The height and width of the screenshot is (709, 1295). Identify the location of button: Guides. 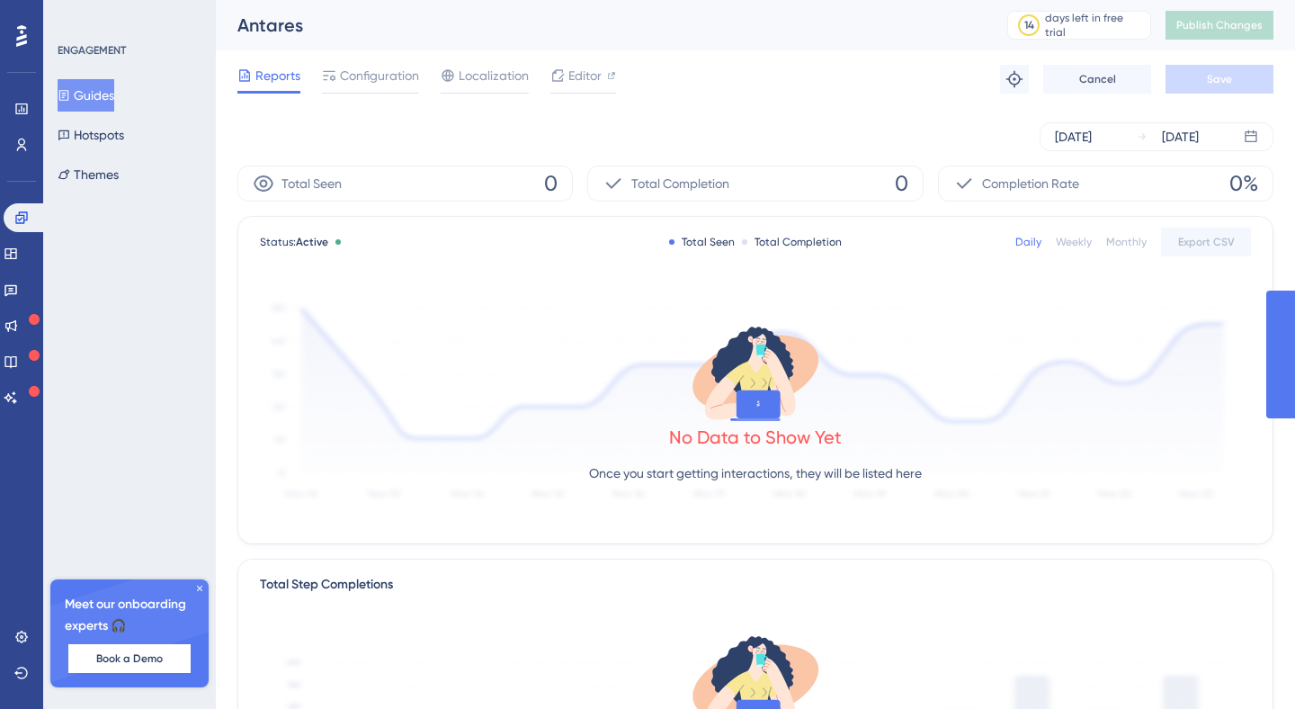
(85, 95).